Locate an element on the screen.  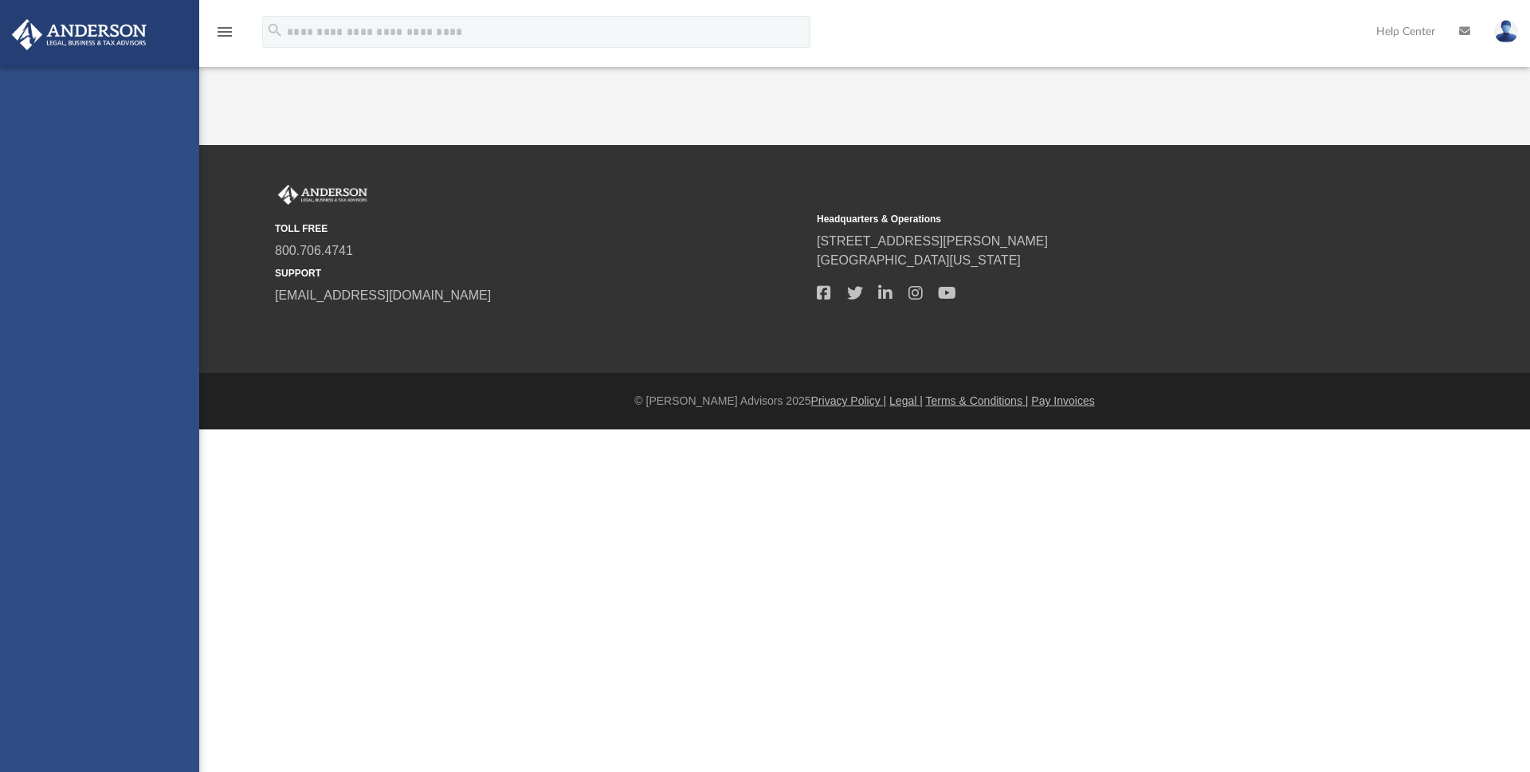
a: Legal | is located at coordinates (906, 401).